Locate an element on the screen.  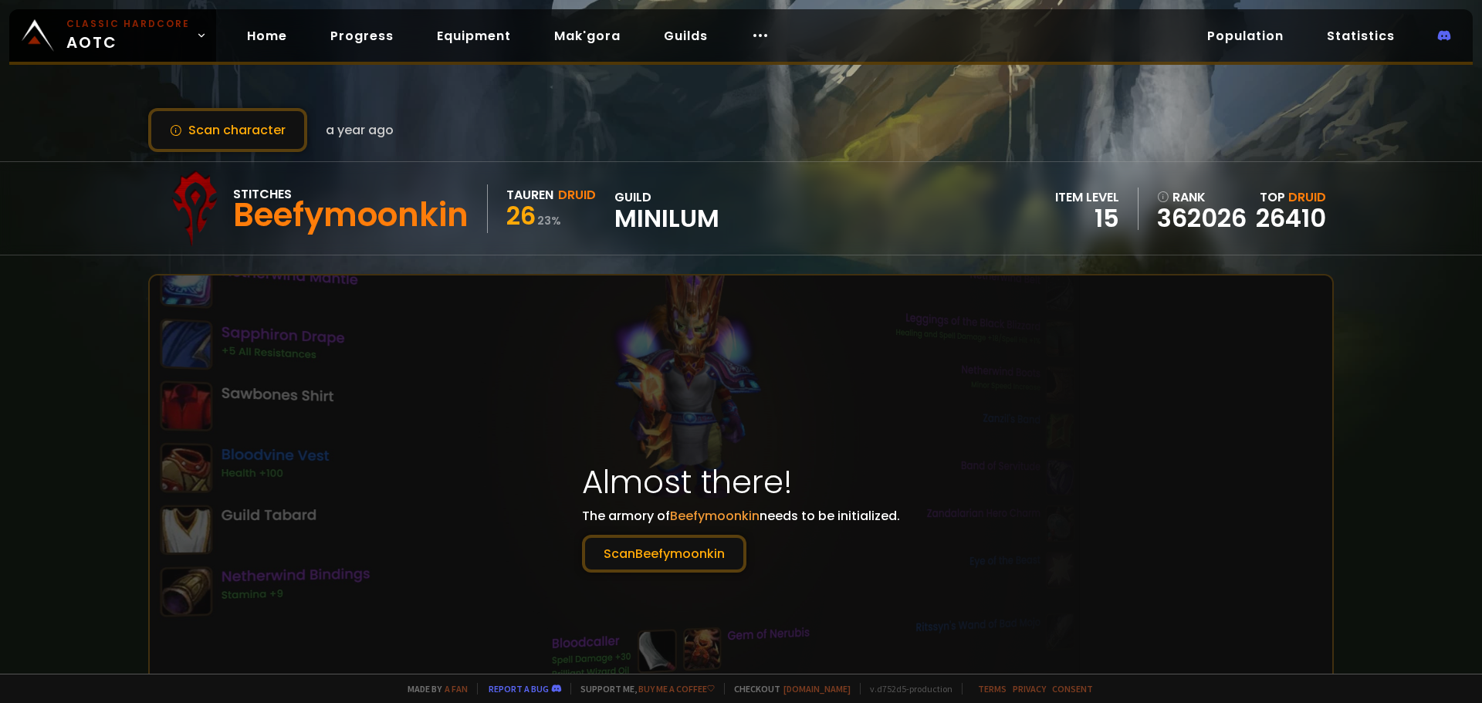
a: Population is located at coordinates (1245, 36).